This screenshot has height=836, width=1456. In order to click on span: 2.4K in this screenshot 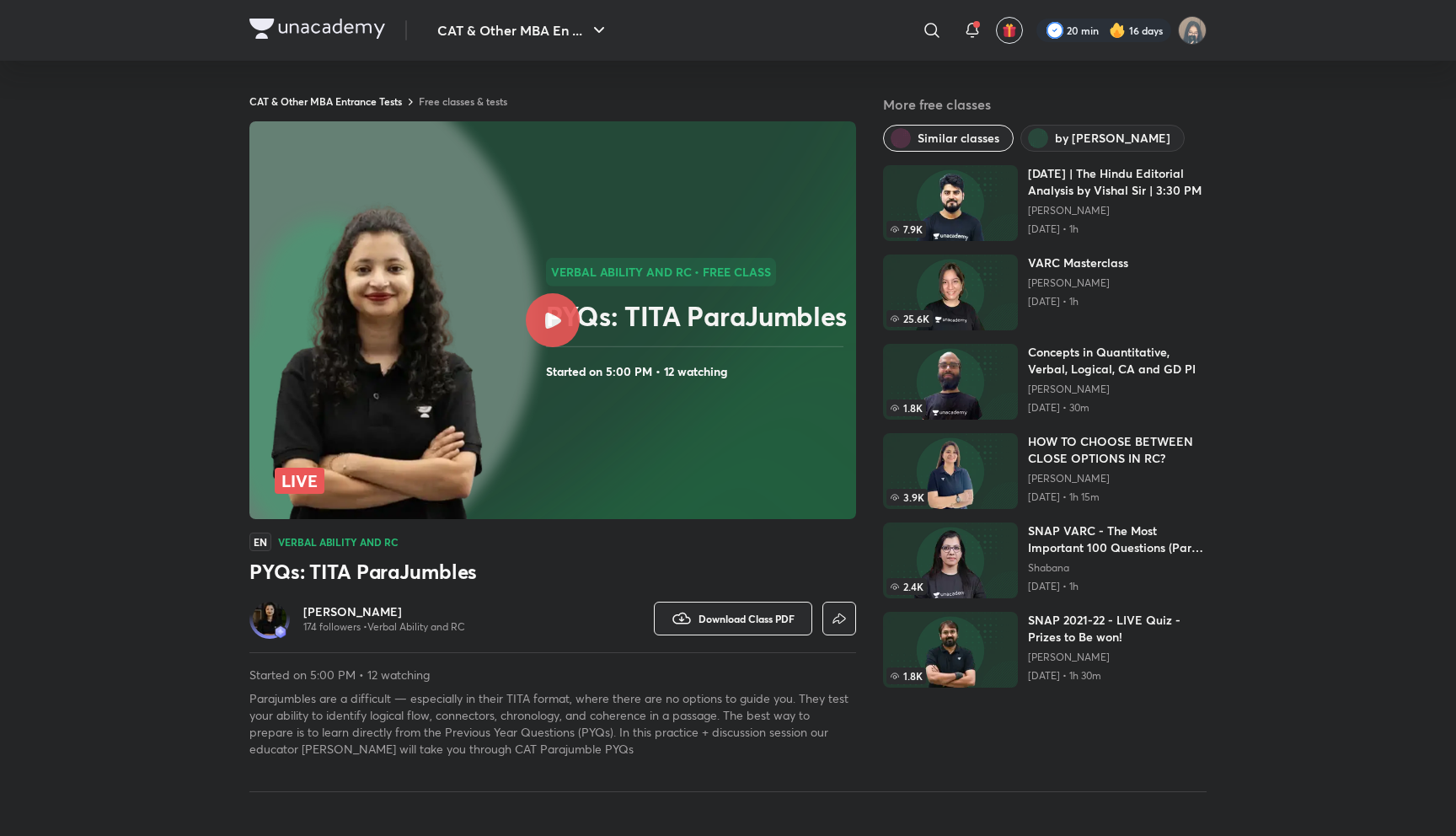, I will do `click(907, 587)`.